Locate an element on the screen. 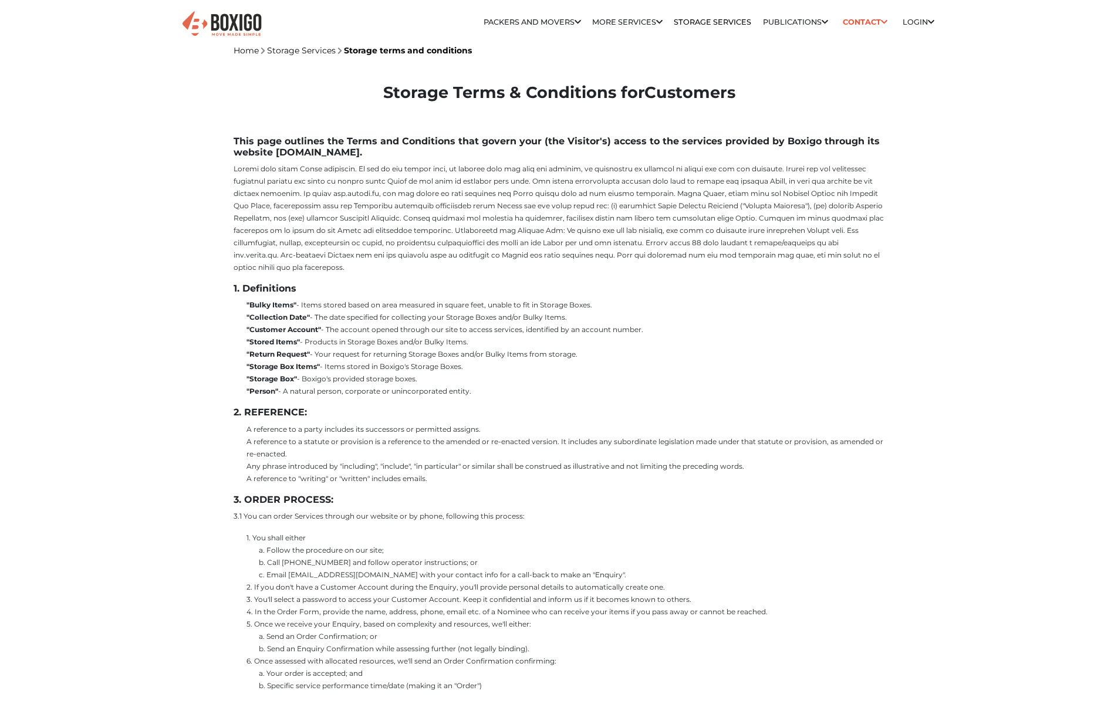 This screenshot has height=704, width=1118. li: b. Send an Enquiry Confirmation while assessing further (not legally binding). is located at coordinates (571, 648).